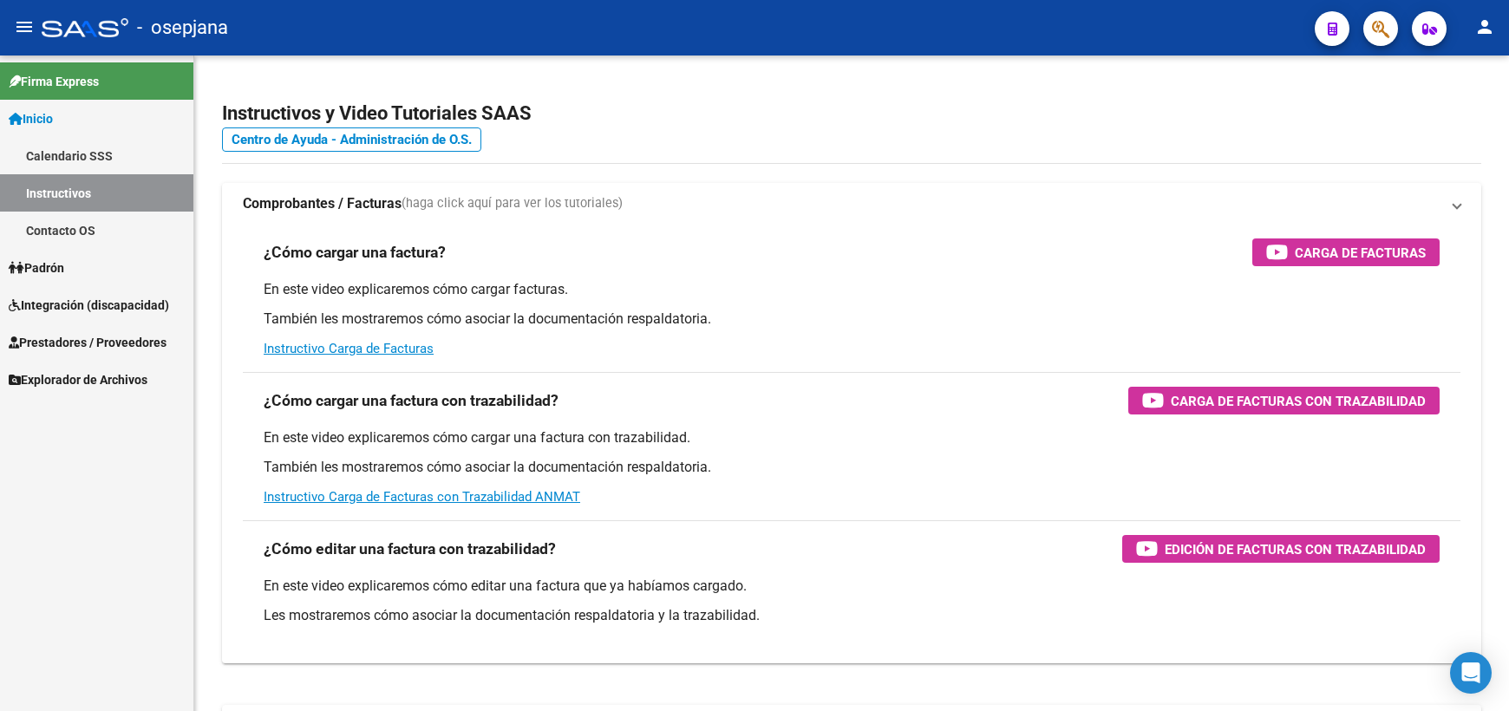 The width and height of the screenshot is (1509, 711). What do you see at coordinates (1281, 549) in the screenshot?
I see `button: Edición de Facturas con Trazabilidad` at bounding box center [1281, 549].